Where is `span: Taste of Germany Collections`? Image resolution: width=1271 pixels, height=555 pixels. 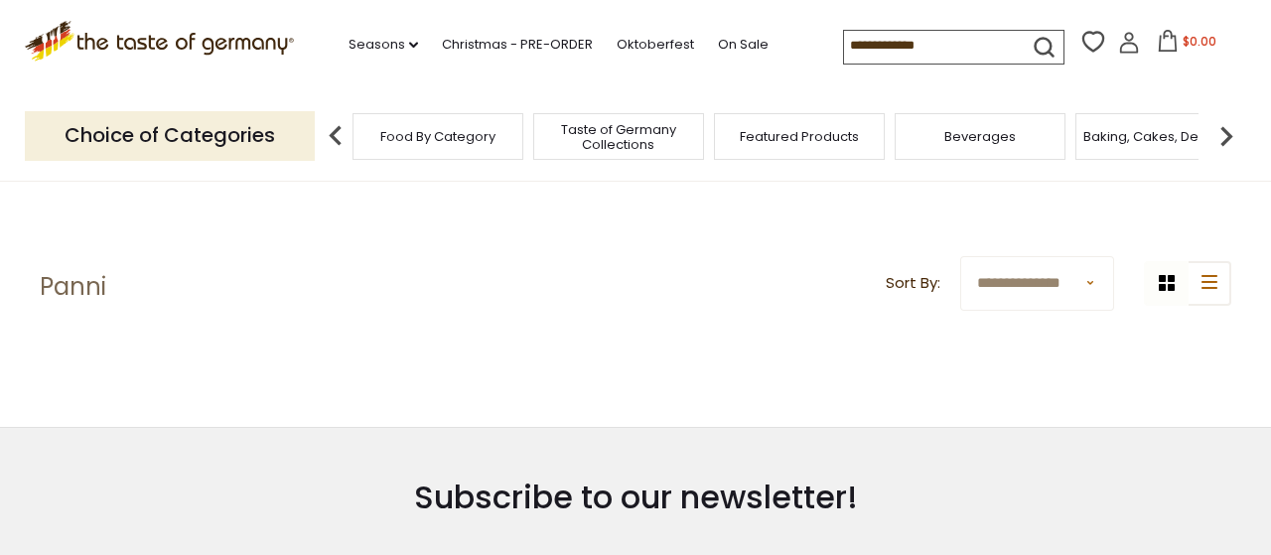 span: Taste of Germany Collections is located at coordinates (618, 137).